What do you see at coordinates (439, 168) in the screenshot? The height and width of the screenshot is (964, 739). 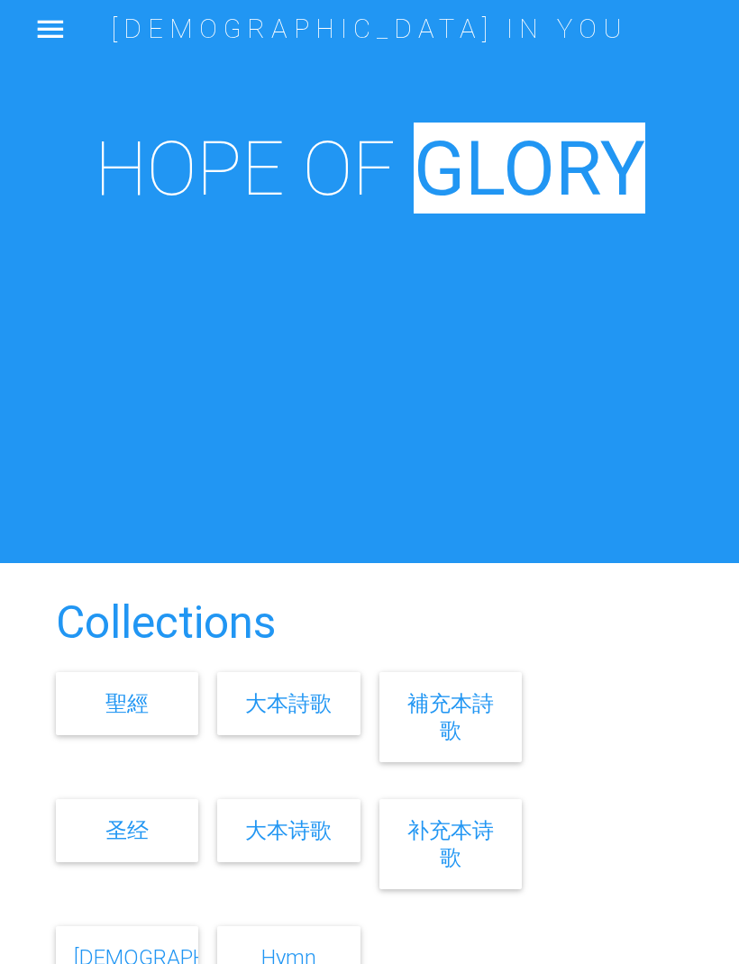 I see `i: G` at bounding box center [439, 168].